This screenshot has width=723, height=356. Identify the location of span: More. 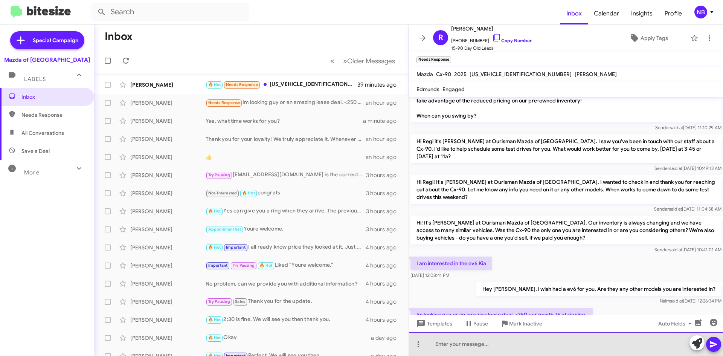
(32, 172).